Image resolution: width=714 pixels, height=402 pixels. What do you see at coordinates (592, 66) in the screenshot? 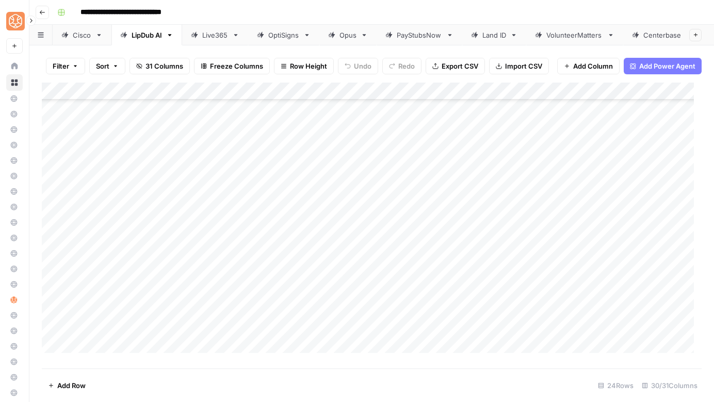
I see `span: Add Column` at bounding box center [592, 66].